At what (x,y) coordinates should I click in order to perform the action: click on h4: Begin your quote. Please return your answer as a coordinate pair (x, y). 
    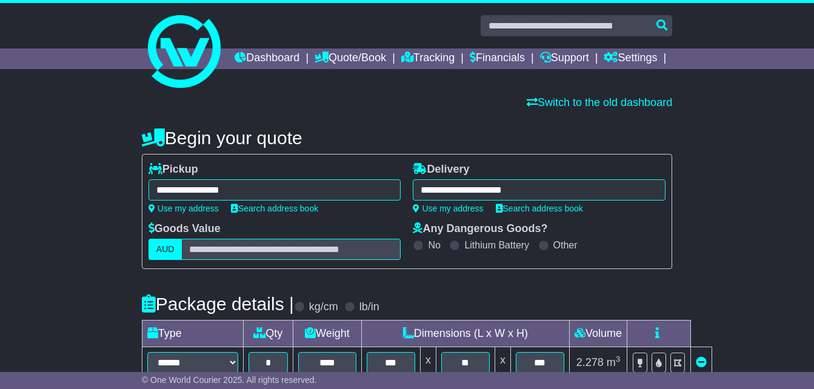
    Looking at the image, I should click on (407, 138).